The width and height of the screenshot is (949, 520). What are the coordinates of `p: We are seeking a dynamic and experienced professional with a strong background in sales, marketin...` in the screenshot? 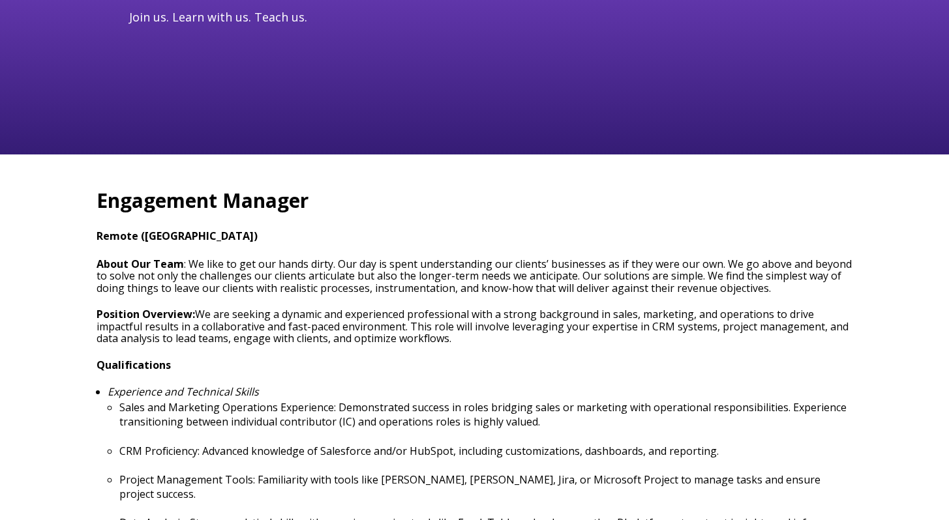 It's located at (475, 326).